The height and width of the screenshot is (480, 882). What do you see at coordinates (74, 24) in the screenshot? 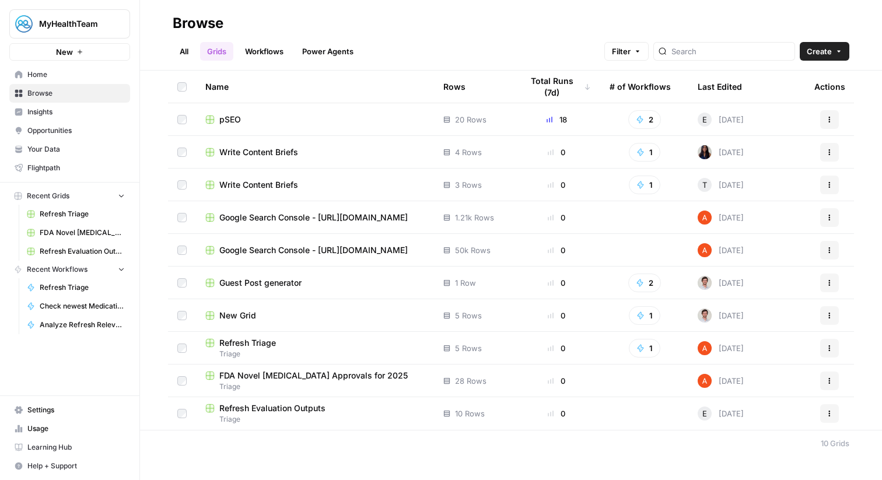
I see `span: MyHealthTeam` at bounding box center [74, 24].